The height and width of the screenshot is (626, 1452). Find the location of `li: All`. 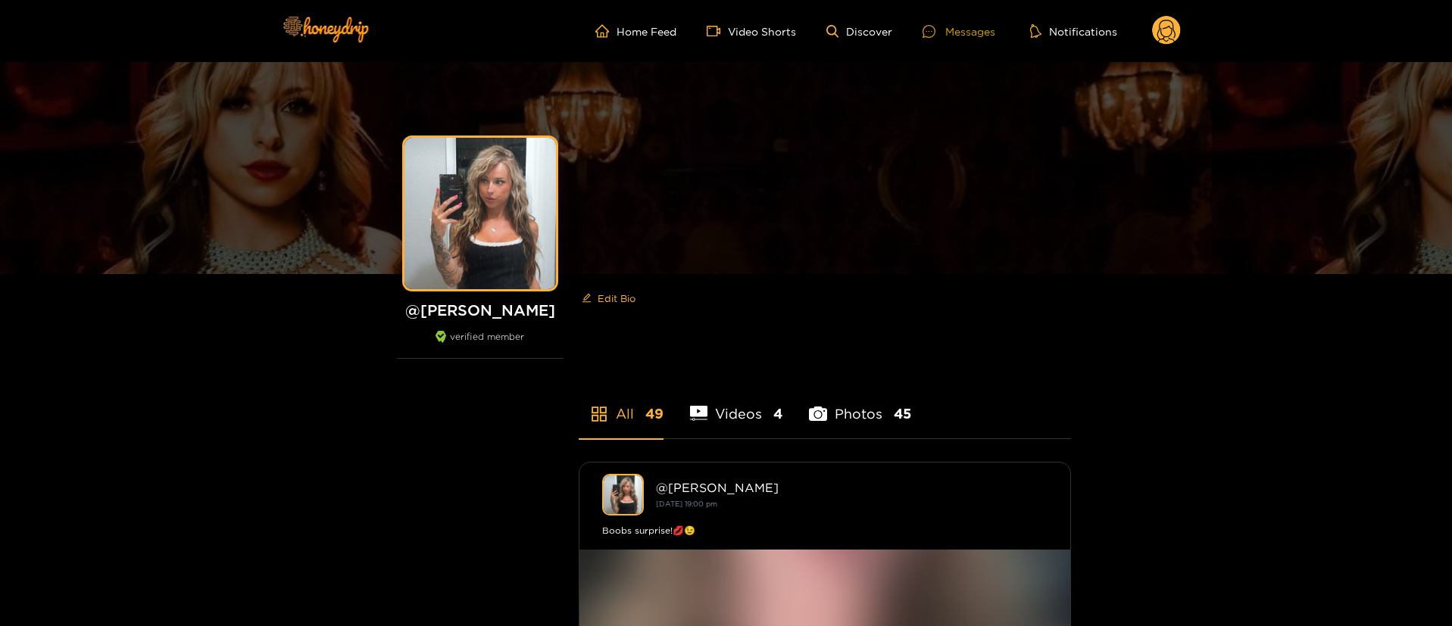

li: All is located at coordinates (621, 404).